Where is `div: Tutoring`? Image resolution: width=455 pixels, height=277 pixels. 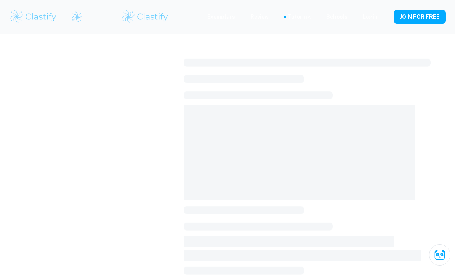
div: Tutoring is located at coordinates (299, 17).